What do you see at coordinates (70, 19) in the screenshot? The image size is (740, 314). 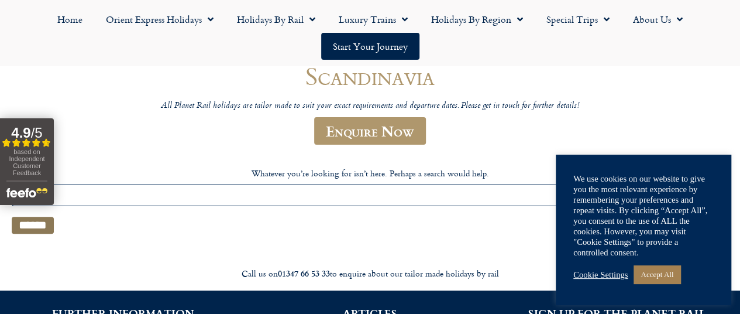 I see `a: Home` at bounding box center [70, 19].